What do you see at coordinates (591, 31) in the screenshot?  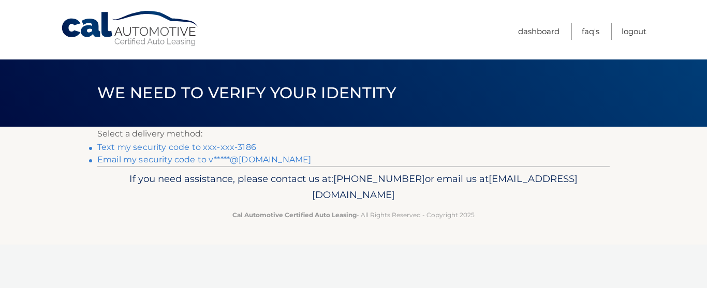 I see `a: FAQ's` at bounding box center [591, 31].